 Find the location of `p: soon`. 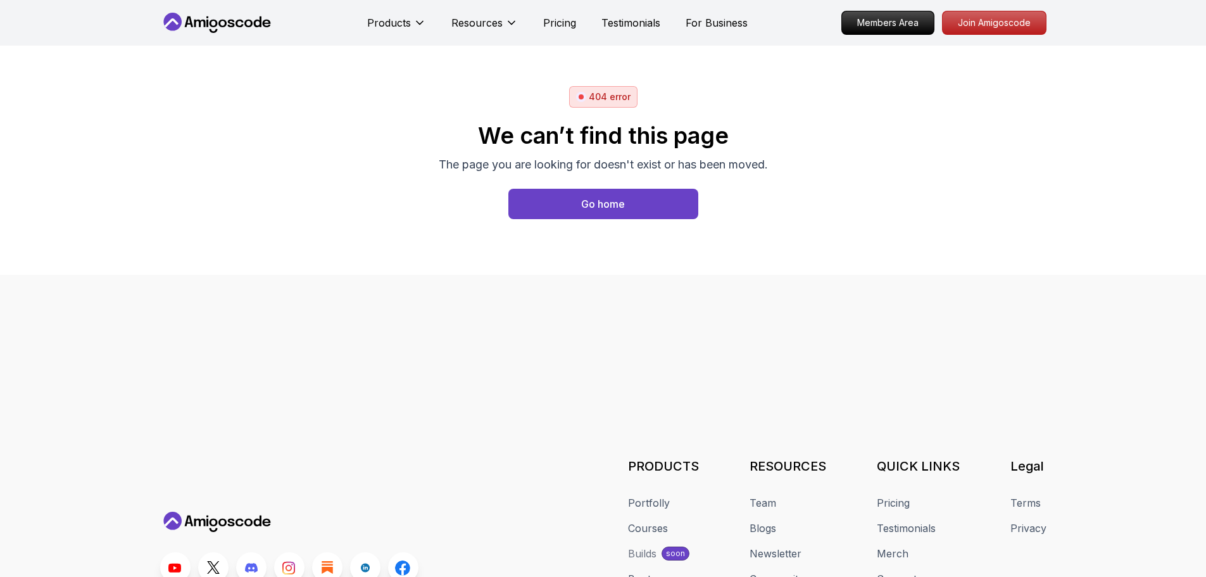

p: soon is located at coordinates (676, 553).